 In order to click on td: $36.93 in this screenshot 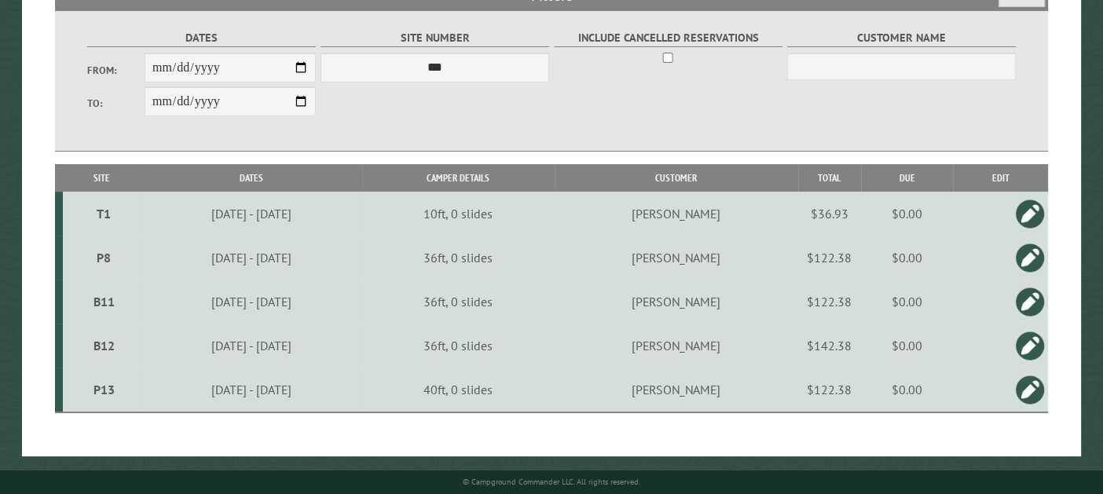, I will do `click(830, 214)`.